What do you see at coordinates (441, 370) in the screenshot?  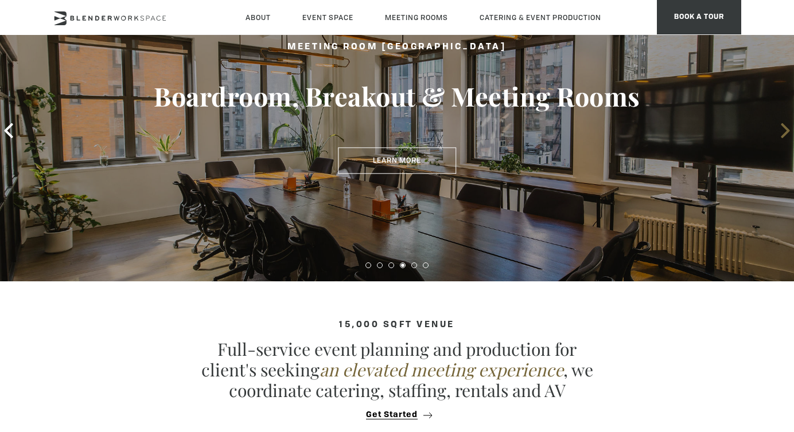 I see `em: an elevated meeting experience` at bounding box center [441, 370].